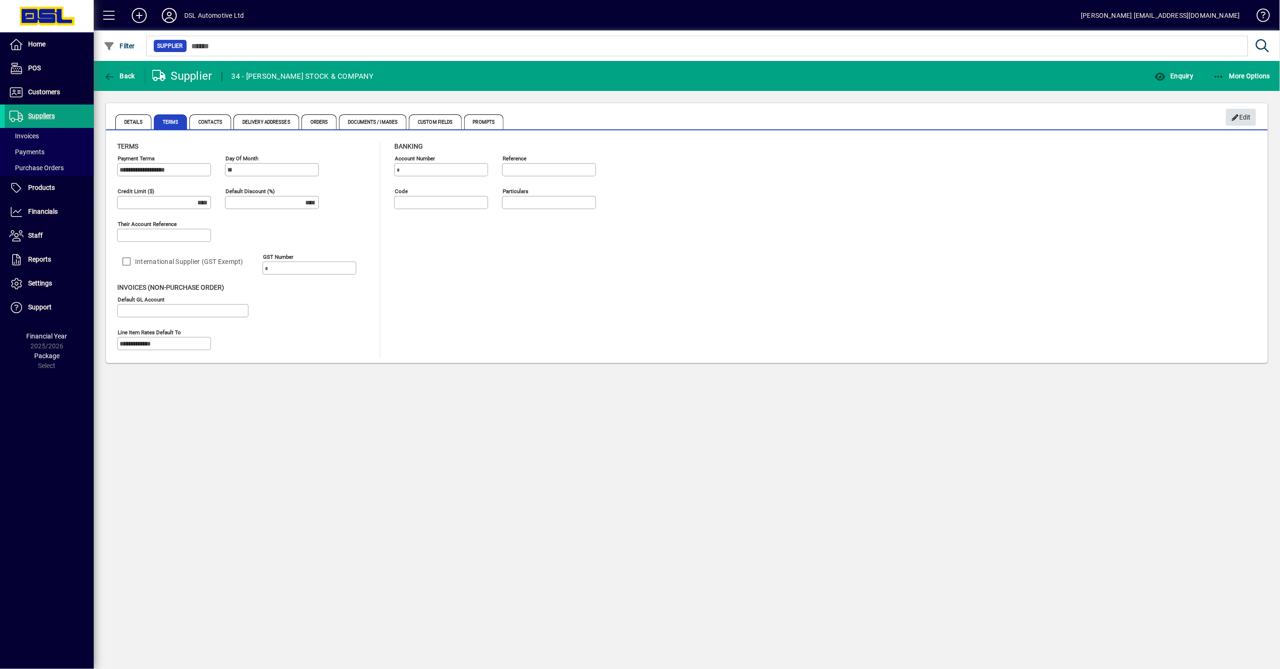 This screenshot has height=669, width=1280. Describe the element at coordinates (49, 152) in the screenshot. I see `a: Payments` at that location.